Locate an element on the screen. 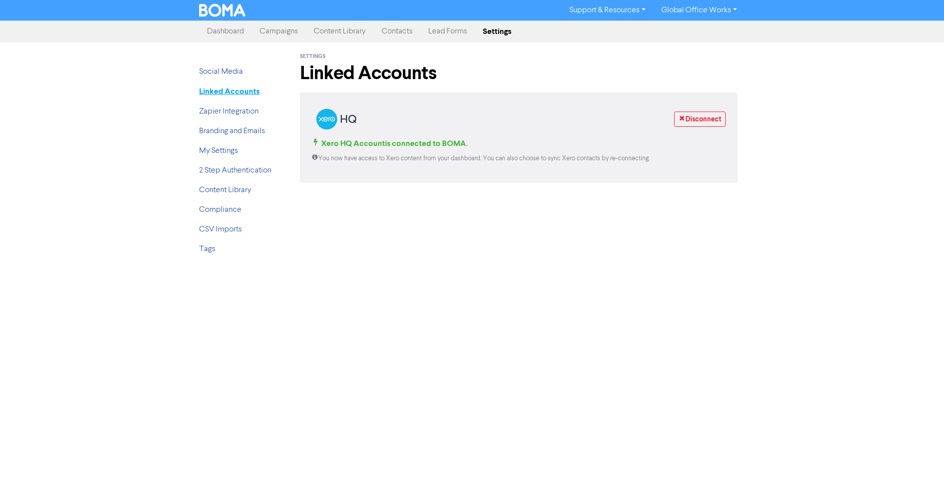 The image size is (944, 487). a: Compliance is located at coordinates (220, 210).